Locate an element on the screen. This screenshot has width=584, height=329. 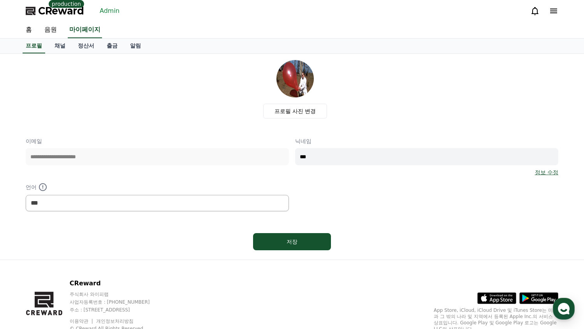
a: 홈 is located at coordinates (29, 30).